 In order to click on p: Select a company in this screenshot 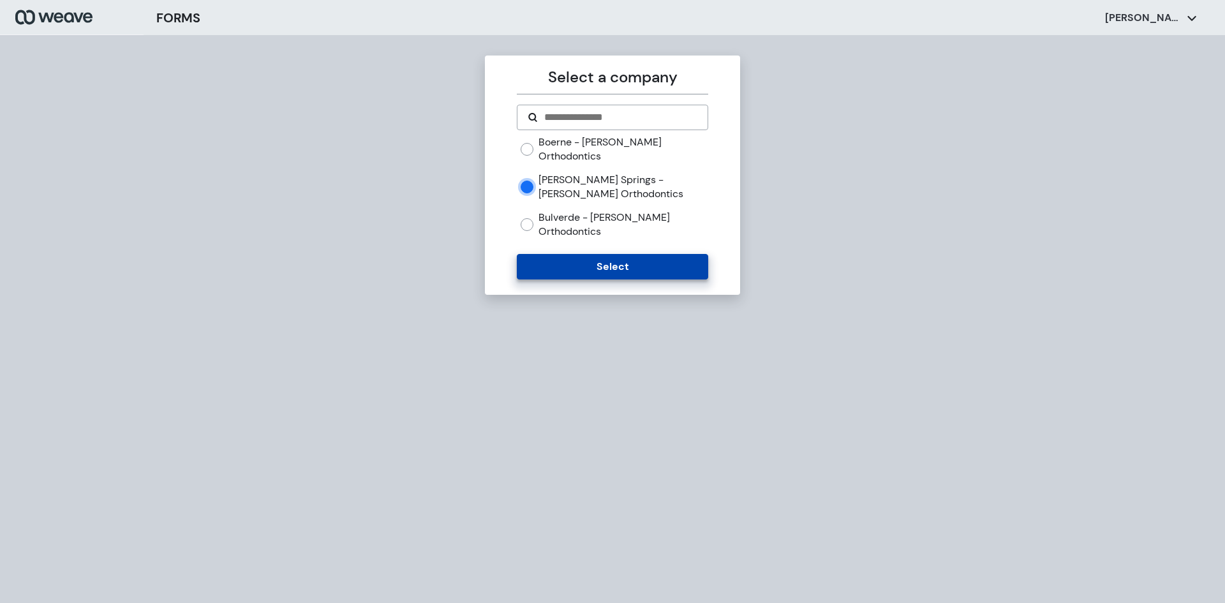, I will do `click(612, 77)`.